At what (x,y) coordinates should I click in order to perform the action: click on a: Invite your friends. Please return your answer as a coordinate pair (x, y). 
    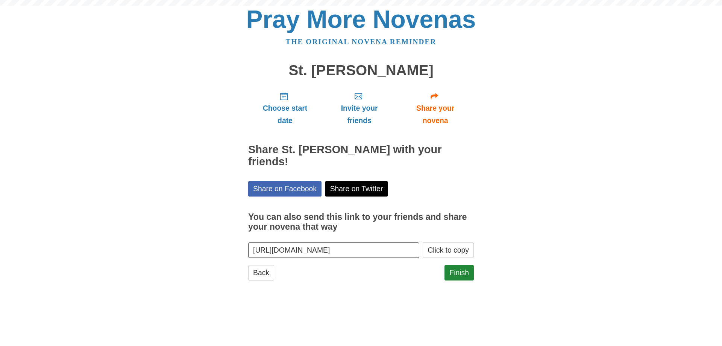
    Looking at the image, I should click on (359, 108).